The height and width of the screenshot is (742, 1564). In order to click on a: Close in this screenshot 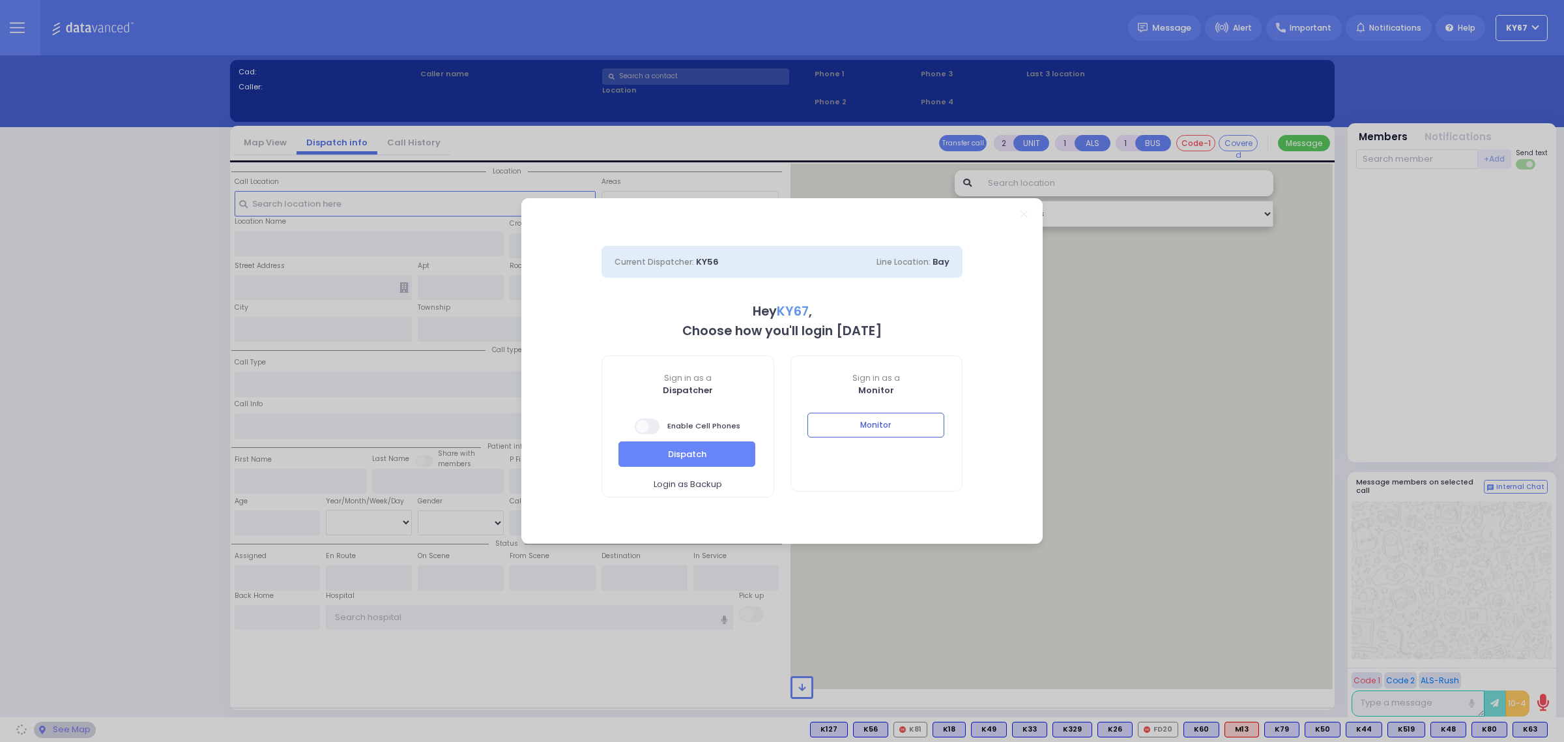, I will do `click(1024, 214)`.